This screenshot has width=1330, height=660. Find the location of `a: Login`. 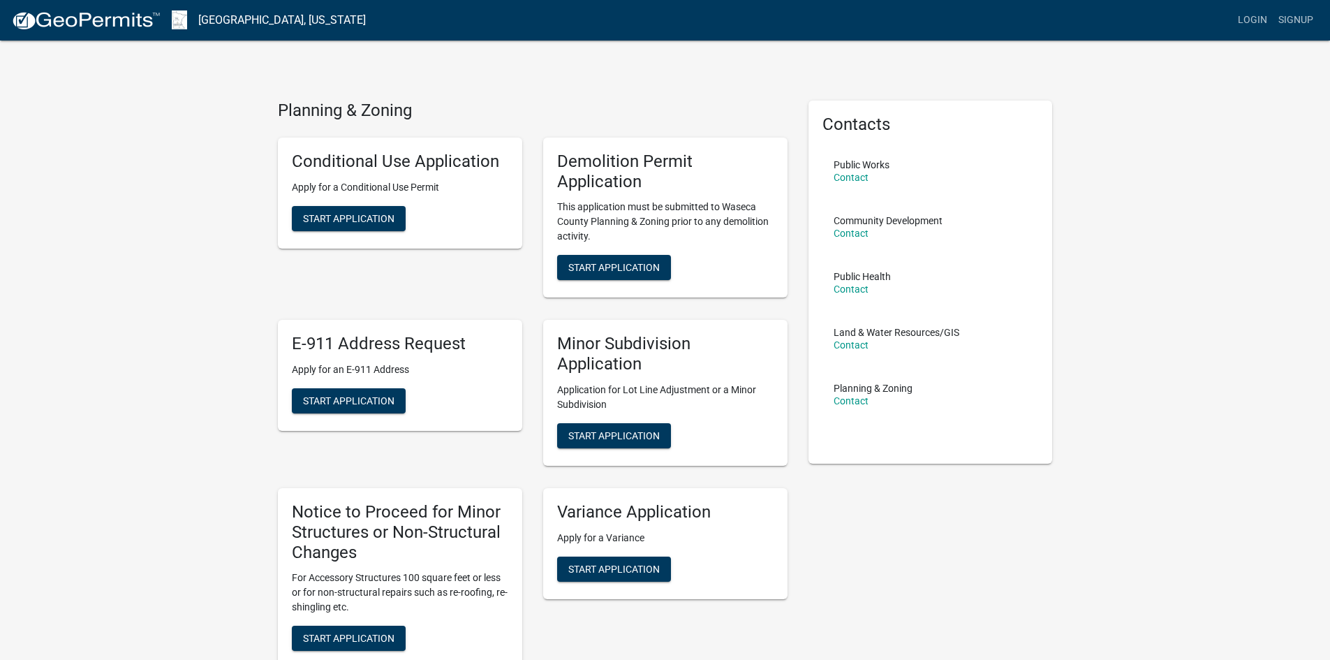

a: Login is located at coordinates (1252, 20).